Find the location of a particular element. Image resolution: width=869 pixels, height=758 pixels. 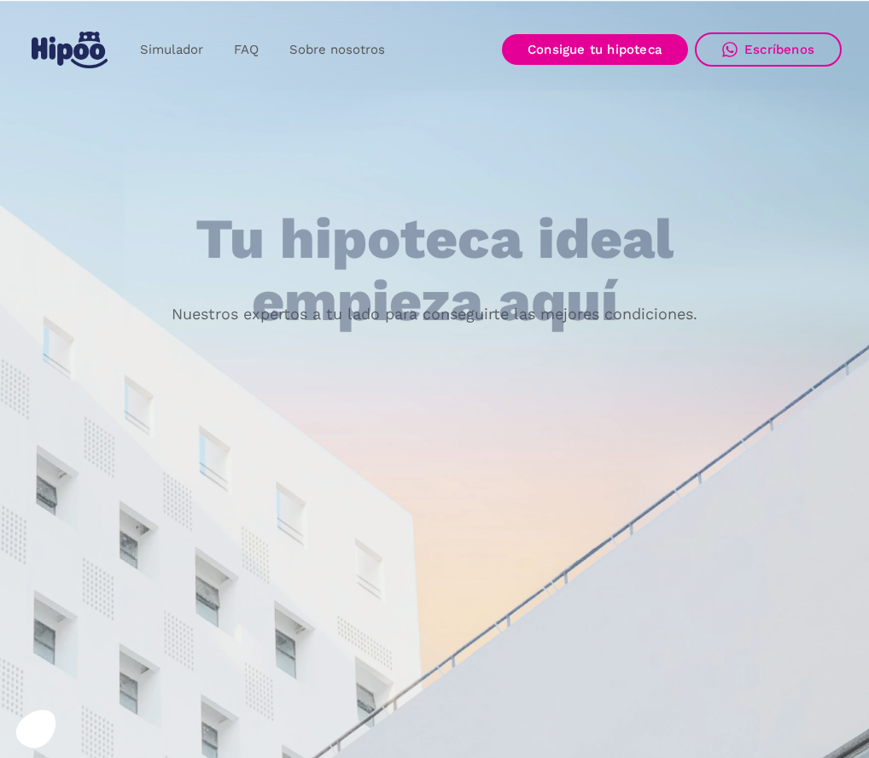

div: Escríbenos is located at coordinates (779, 50).